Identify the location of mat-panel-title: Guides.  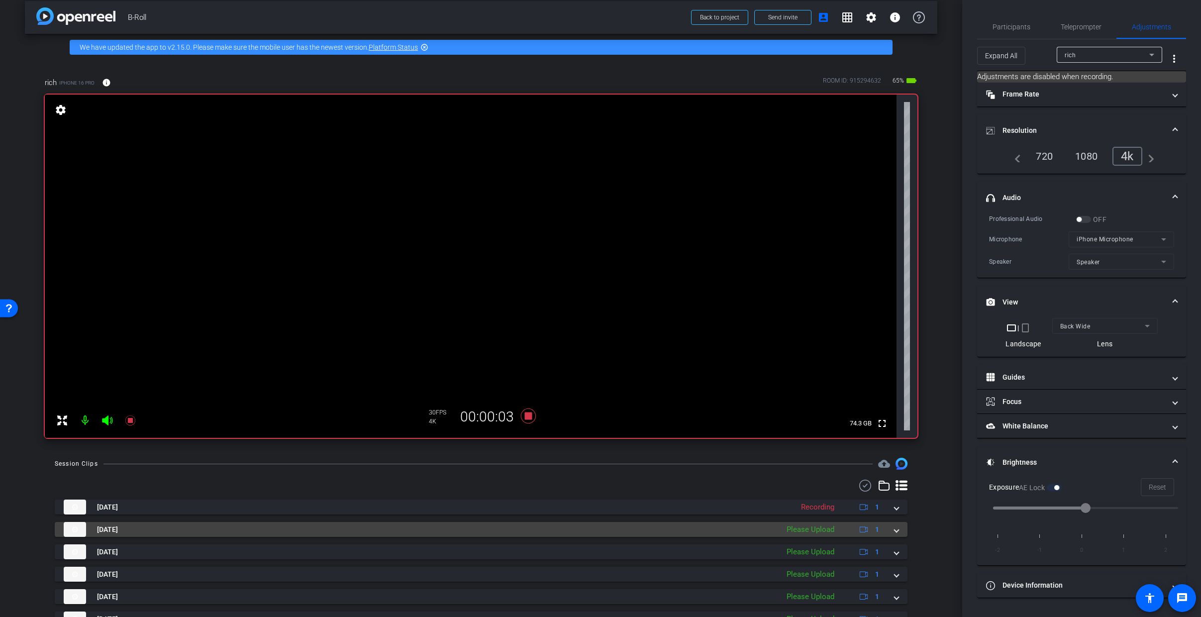
(1076, 377).